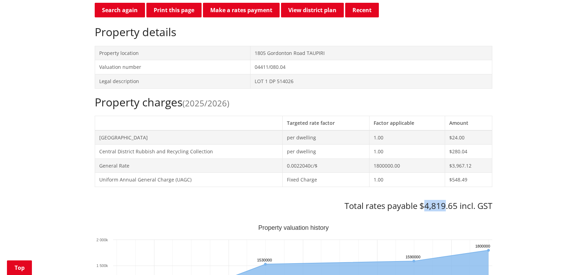  Describe the element at coordinates (264, 260) in the screenshot. I see `text: 1530000` at that location.